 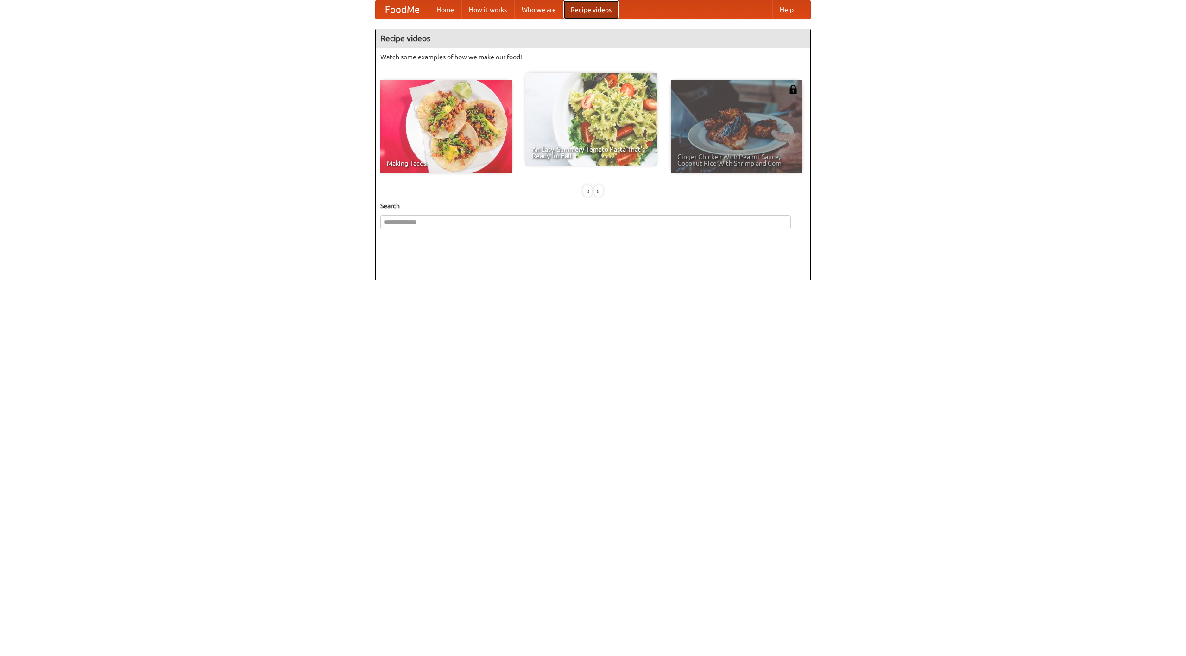 What do you see at coordinates (446, 163) in the screenshot?
I see `span: Making Tacos` at bounding box center [446, 163].